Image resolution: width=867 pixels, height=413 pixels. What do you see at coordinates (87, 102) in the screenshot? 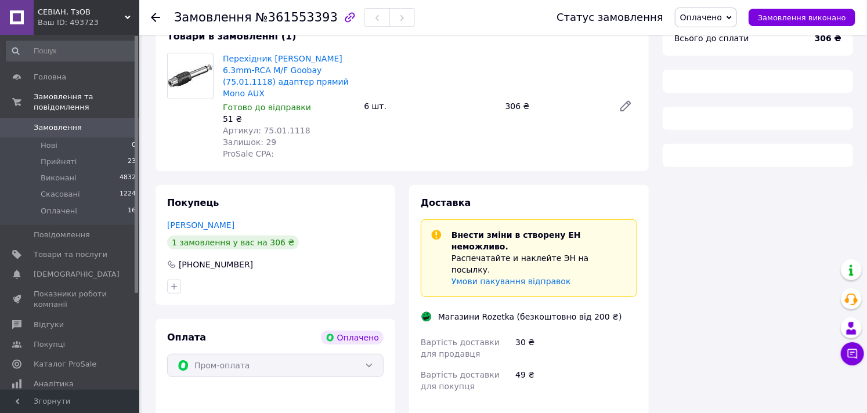
I see `span: Замовлення та повідомлення` at bounding box center [87, 102].